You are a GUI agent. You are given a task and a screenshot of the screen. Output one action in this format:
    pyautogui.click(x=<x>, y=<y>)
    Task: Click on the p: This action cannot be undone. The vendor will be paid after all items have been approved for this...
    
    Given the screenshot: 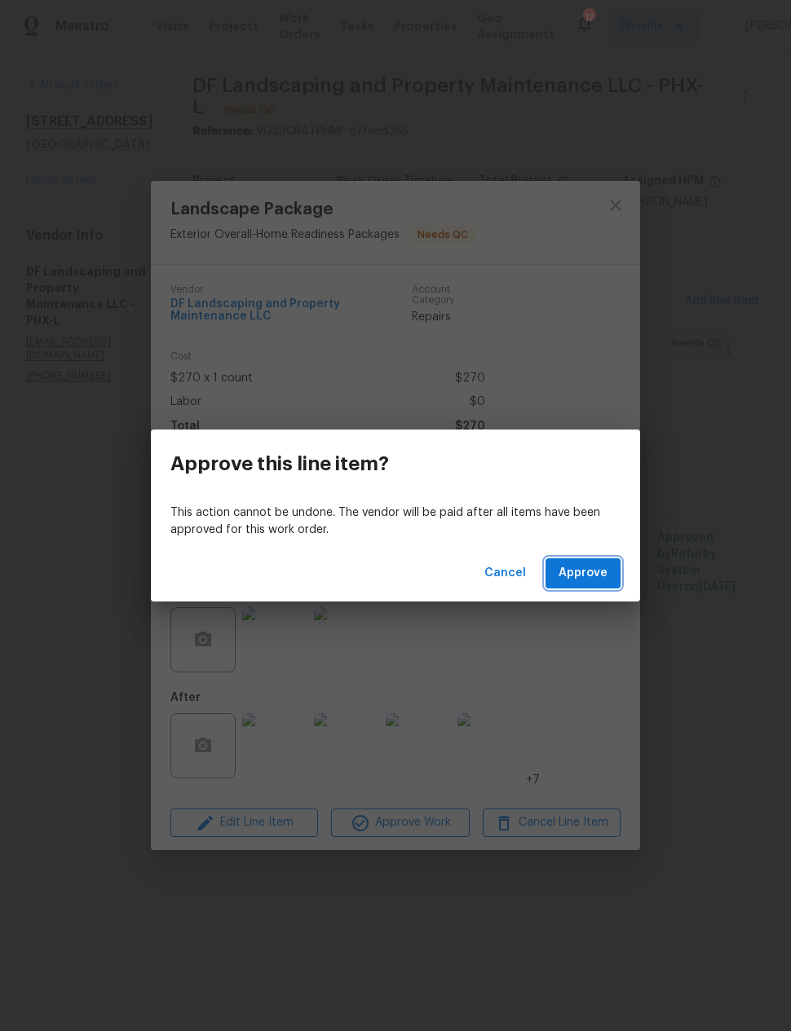 What is the action you would take?
    pyautogui.click(x=395, y=522)
    